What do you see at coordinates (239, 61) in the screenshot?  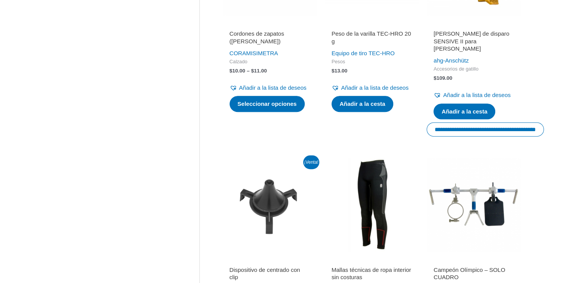 I see `font: Calzado` at bounding box center [239, 61].